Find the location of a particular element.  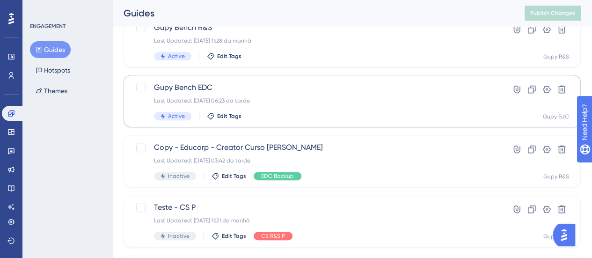

div: Gupy EdC is located at coordinates (556, 117).